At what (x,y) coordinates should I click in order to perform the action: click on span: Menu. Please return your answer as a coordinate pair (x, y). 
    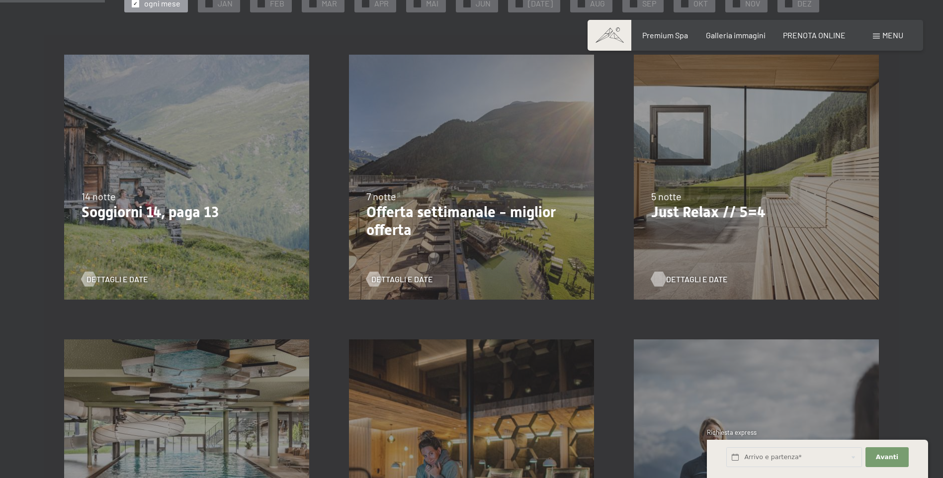
    Looking at the image, I should click on (893, 35).